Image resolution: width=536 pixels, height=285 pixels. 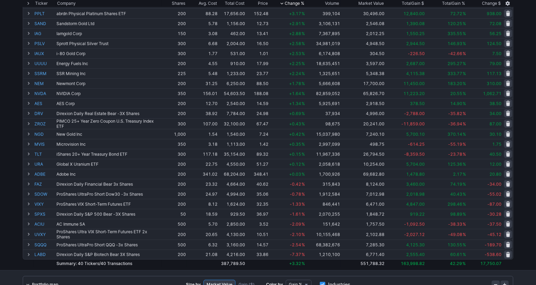 What do you see at coordinates (295, 83) in the screenshot?
I see `span: +1.78` at bounding box center [295, 83].